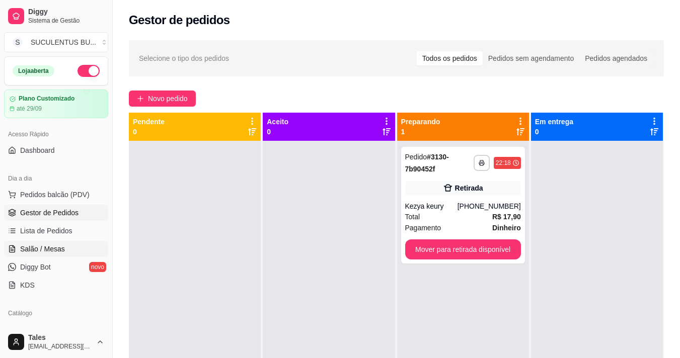 This screenshot has width=680, height=358. I want to click on p: Preparando, so click(420, 122).